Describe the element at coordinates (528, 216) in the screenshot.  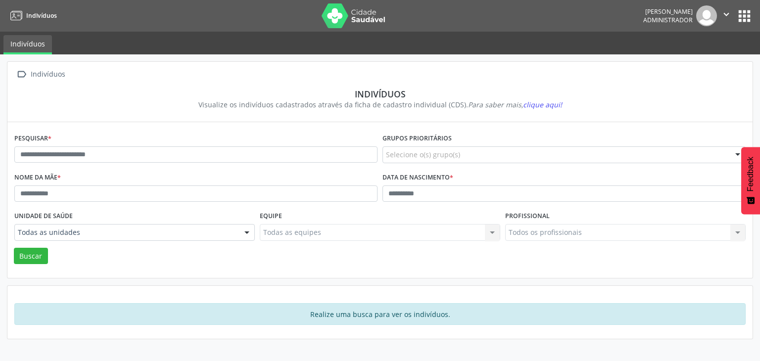
I see `label: Profissional` at that location.